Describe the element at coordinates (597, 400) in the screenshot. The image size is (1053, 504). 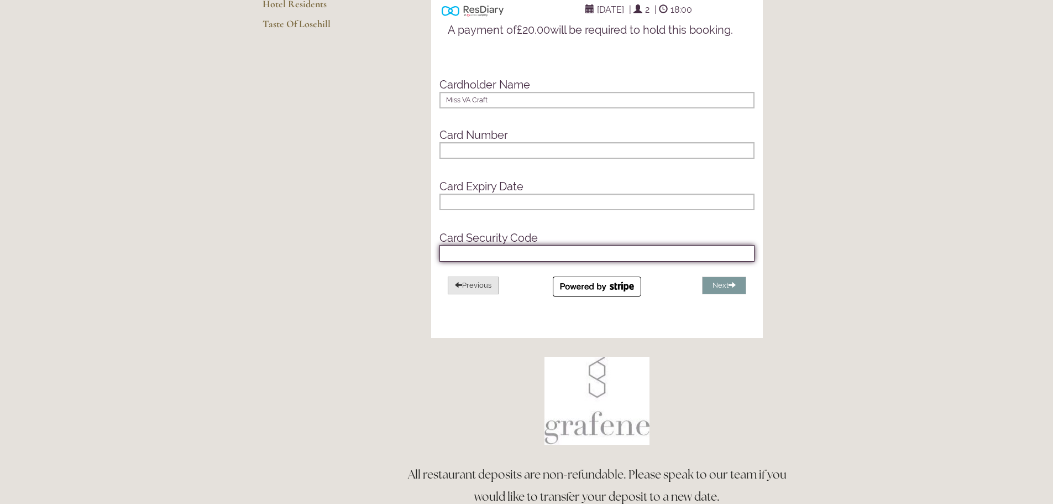
I see `img: Book a table at Grafene Restaurant @ Losehill` at that location.